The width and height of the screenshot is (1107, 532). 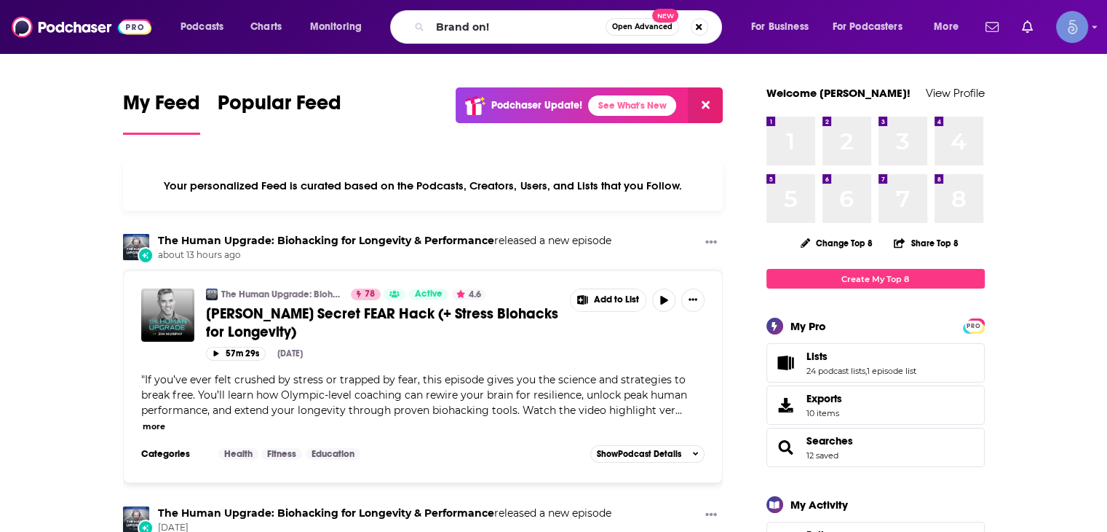 I want to click on span: about 13 hours ago, so click(x=384, y=255).